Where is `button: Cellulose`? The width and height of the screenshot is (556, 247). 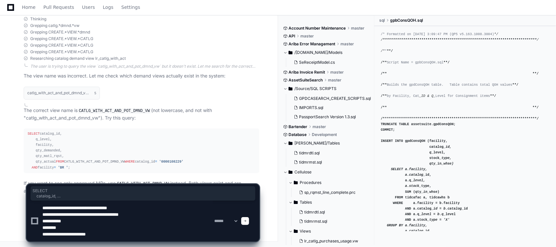
button: Cellulose is located at coordinates (326, 172).